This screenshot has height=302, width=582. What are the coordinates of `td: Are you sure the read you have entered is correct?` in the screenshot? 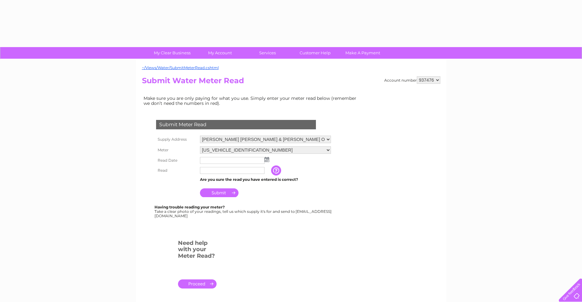 It's located at (266, 179).